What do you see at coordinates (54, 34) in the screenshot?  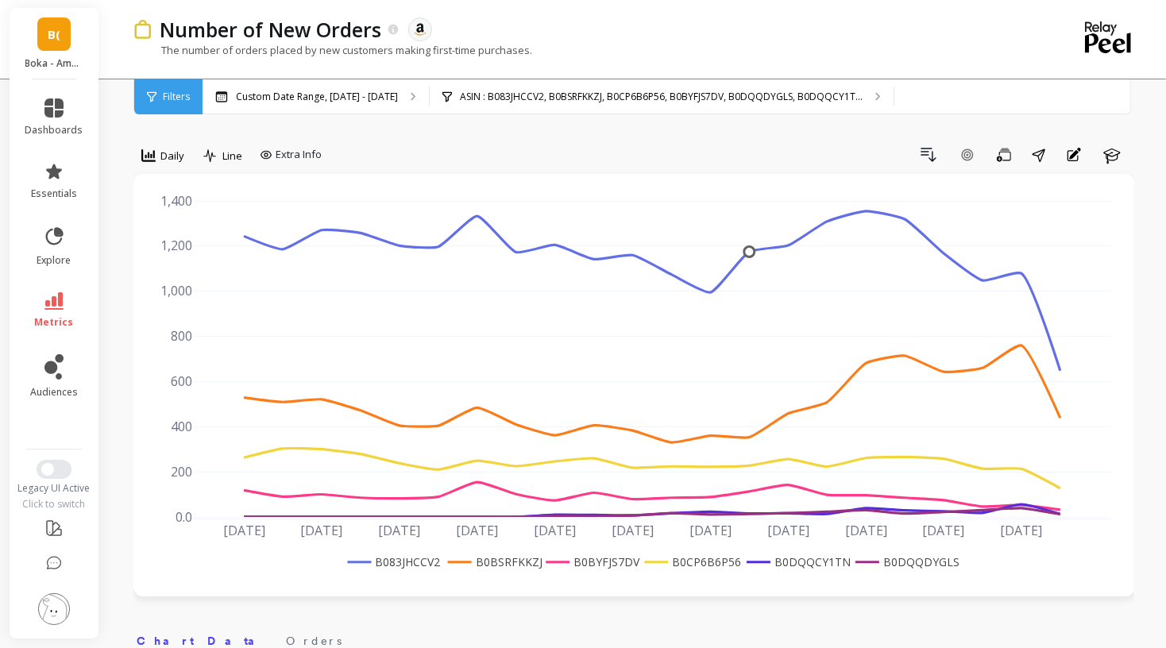 I see `span: B(` at bounding box center [54, 34].